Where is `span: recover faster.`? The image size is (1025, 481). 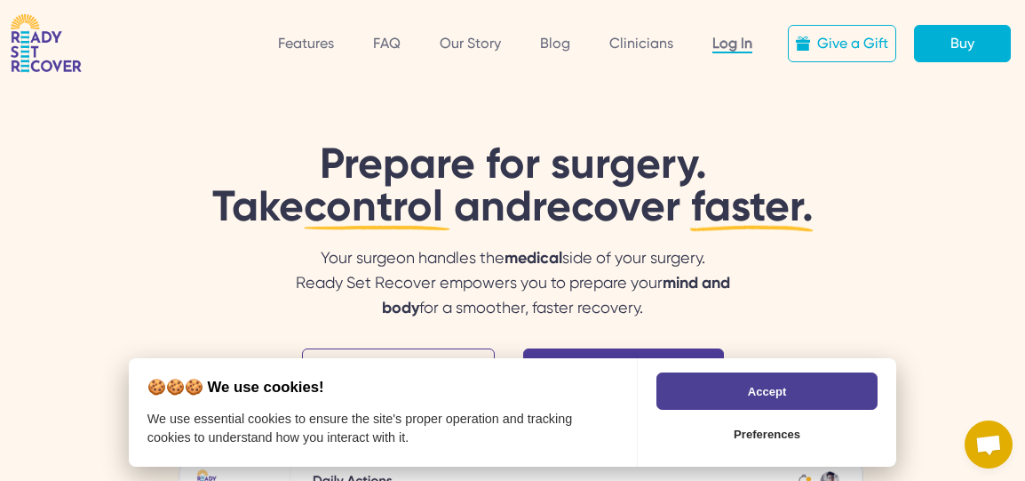
span: recover faster. is located at coordinates (672, 206).